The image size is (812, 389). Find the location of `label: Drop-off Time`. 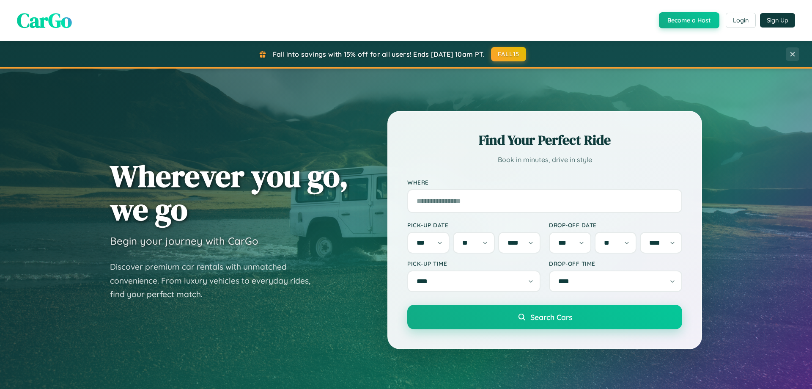

label: Drop-off Time is located at coordinates (615, 263).